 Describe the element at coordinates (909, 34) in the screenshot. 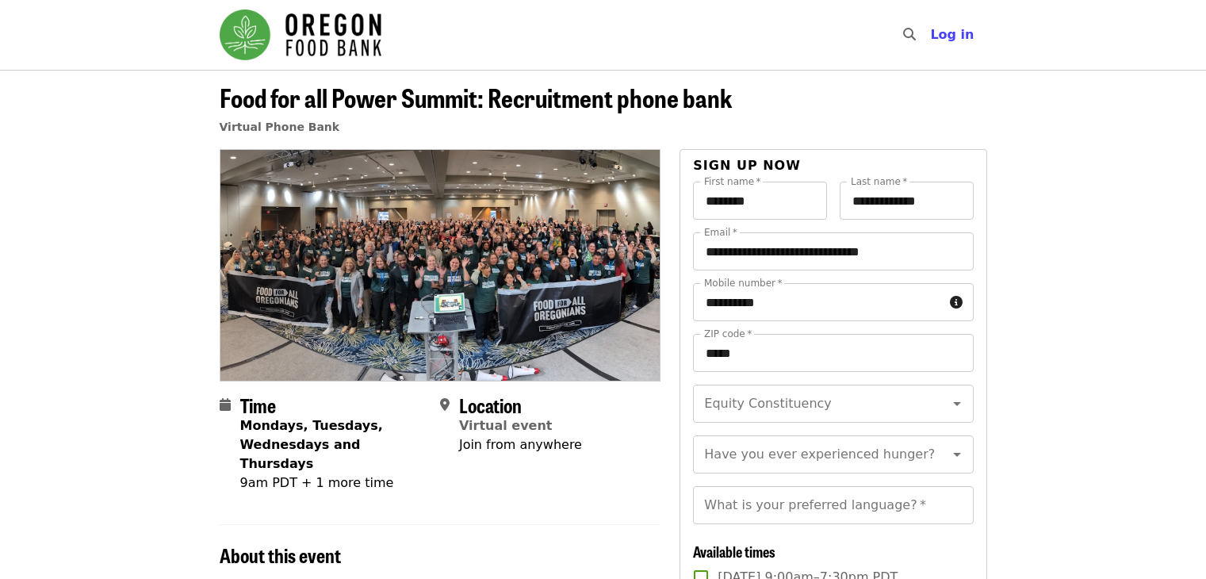

I see `i: search icon` at that location.